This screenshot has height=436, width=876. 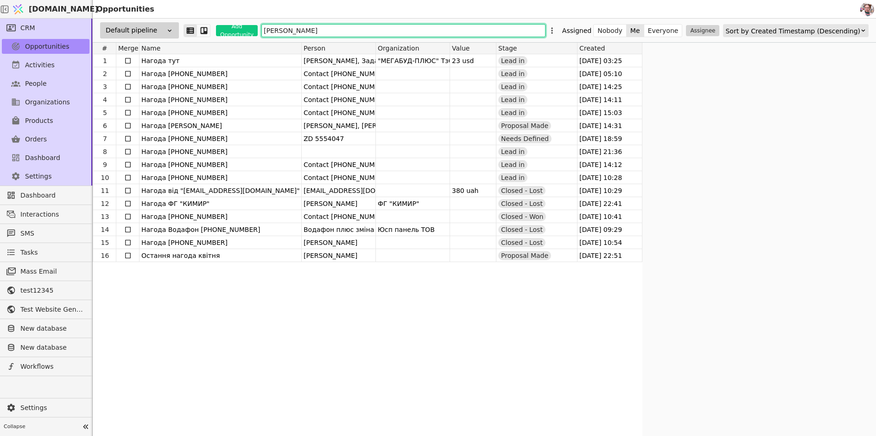 What do you see at coordinates (52, 233) in the screenshot?
I see `span: SMS` at bounding box center [52, 233].